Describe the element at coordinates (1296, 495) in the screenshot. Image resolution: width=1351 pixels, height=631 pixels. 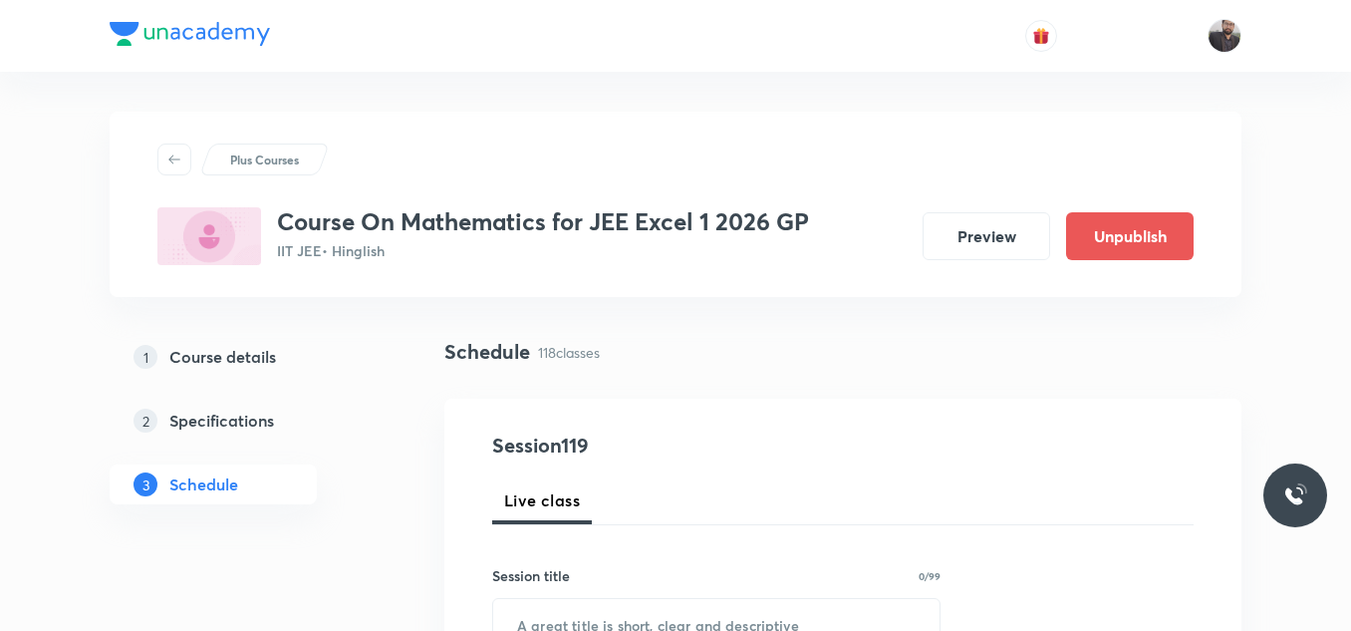
I see `img: ttu` at that location.